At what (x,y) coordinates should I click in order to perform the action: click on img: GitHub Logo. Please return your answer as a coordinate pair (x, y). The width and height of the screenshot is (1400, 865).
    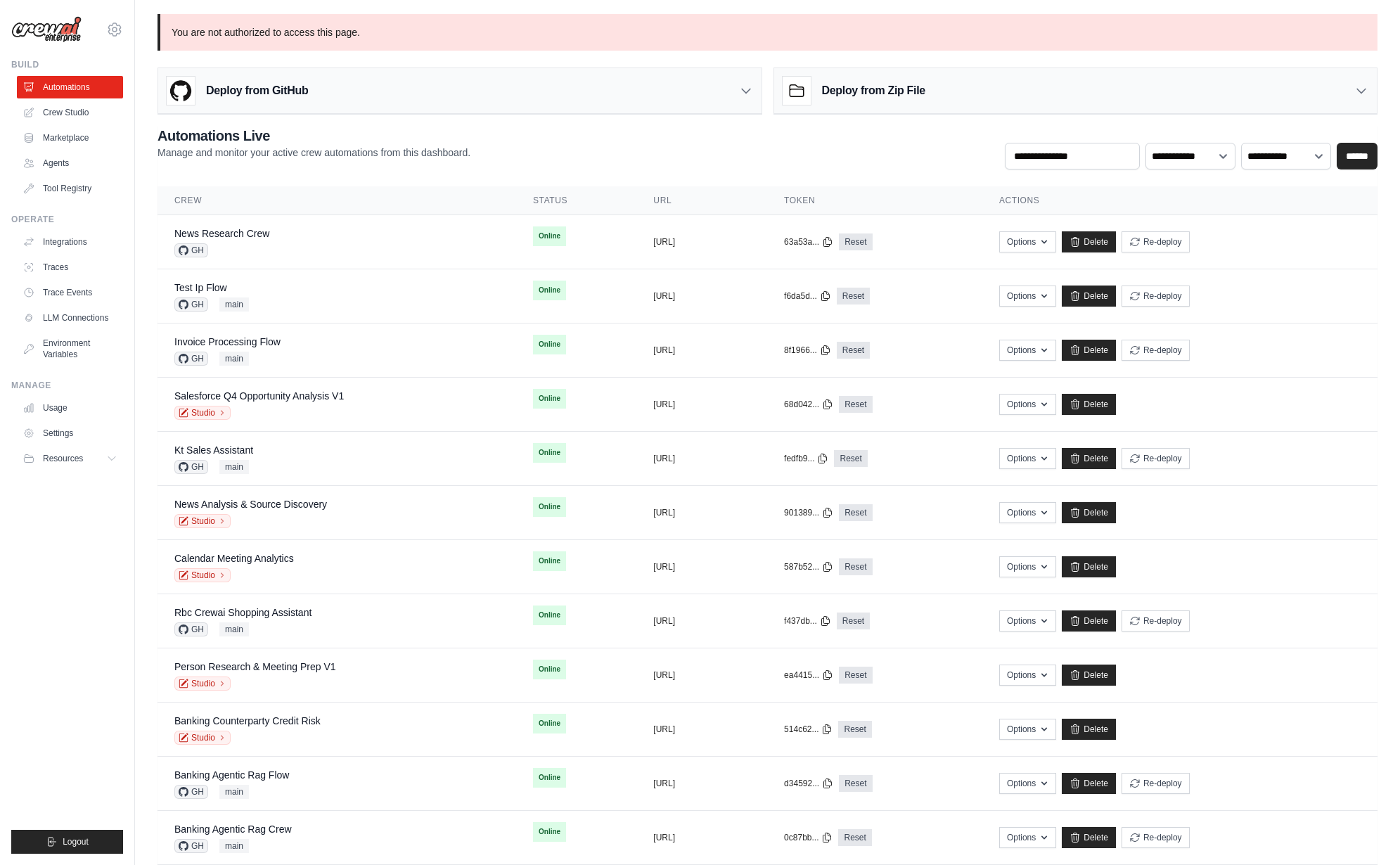
    Looking at the image, I should click on (181, 91).